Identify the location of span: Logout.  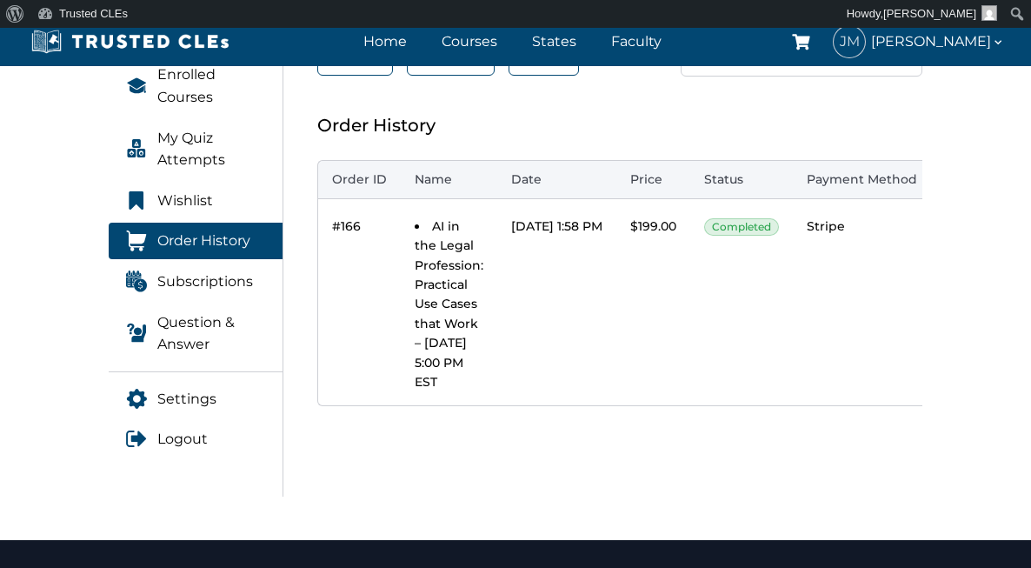
(183, 439).